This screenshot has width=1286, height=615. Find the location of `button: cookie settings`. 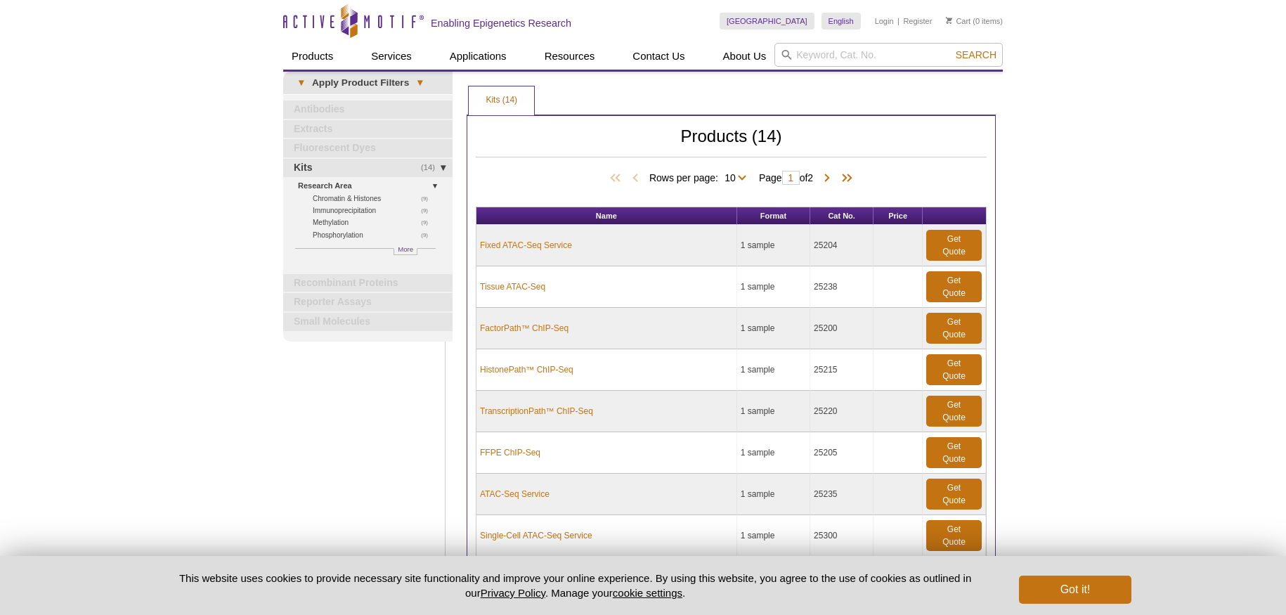

button: cookie settings is located at coordinates (647, 592).